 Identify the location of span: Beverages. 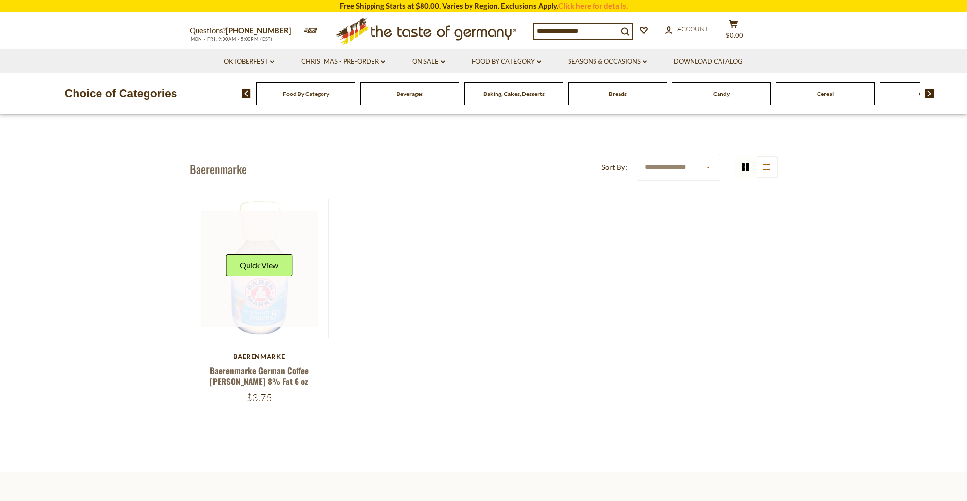
(410, 94).